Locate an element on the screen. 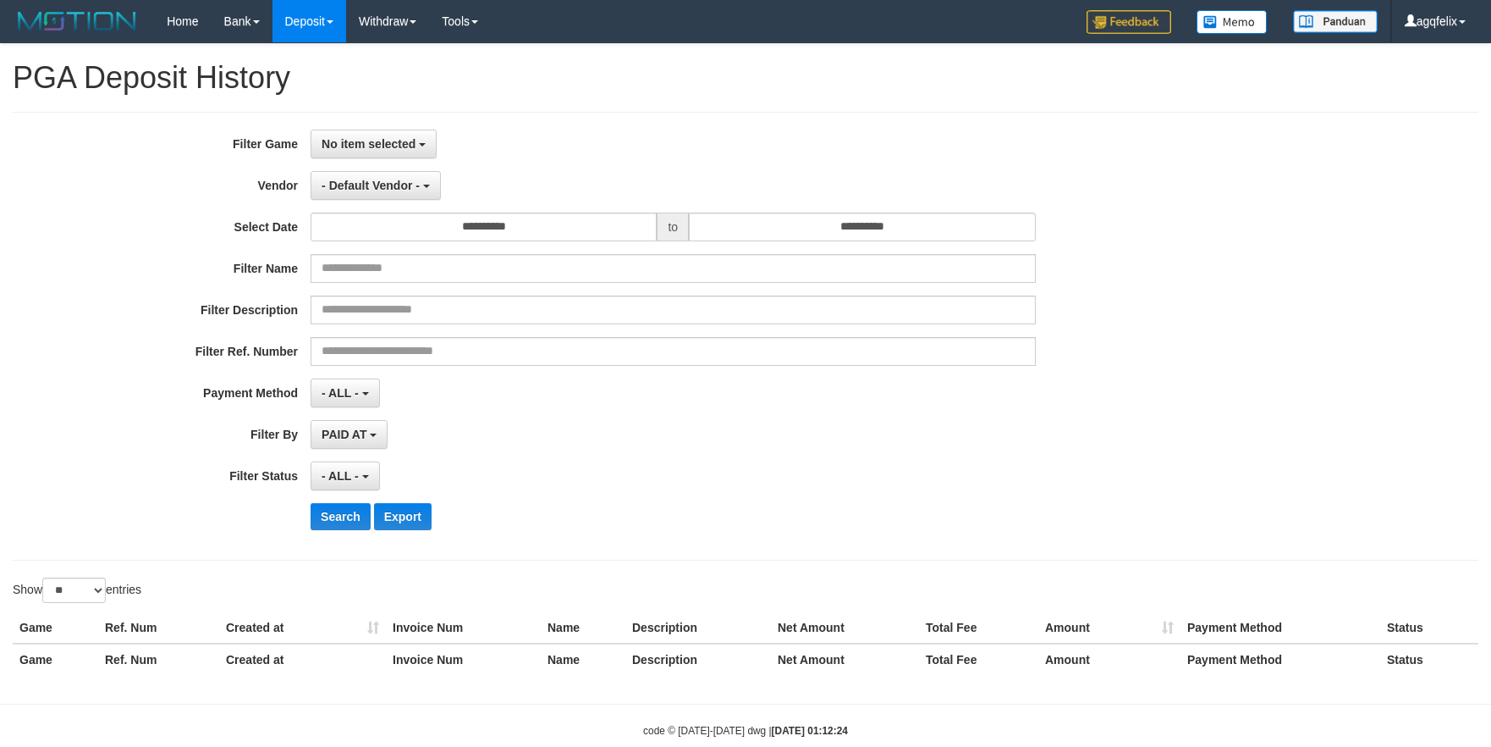  label: Show entries is located at coordinates (77, 590).